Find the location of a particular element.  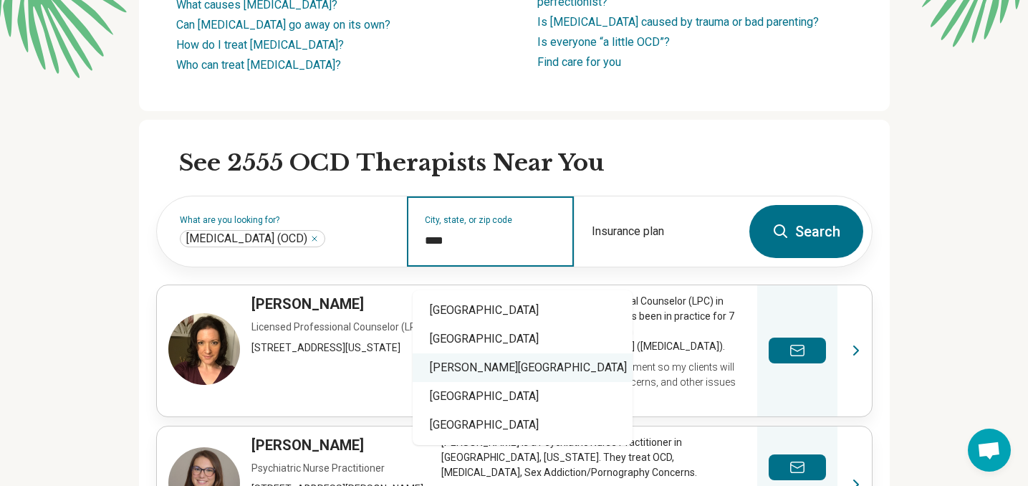

a: Find care for you is located at coordinates (579, 62).